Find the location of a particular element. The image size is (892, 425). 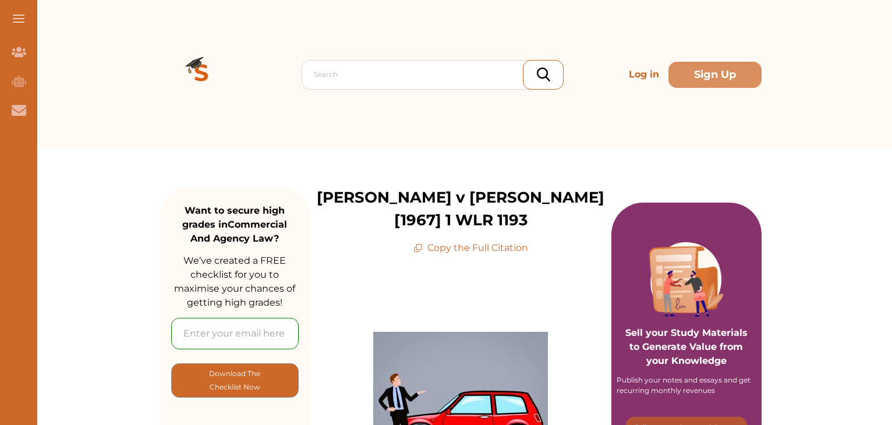

input: Enter your email here is located at coordinates (235, 334).